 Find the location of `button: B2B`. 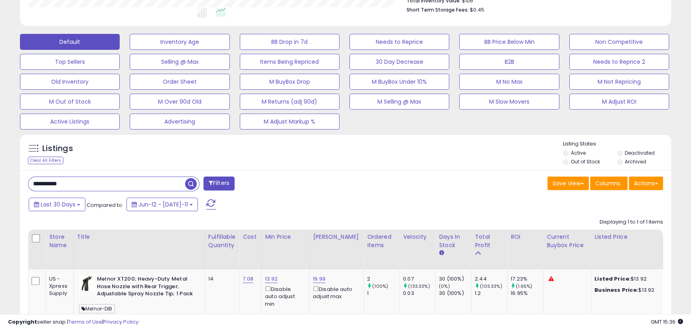

button: B2B is located at coordinates (509, 62).